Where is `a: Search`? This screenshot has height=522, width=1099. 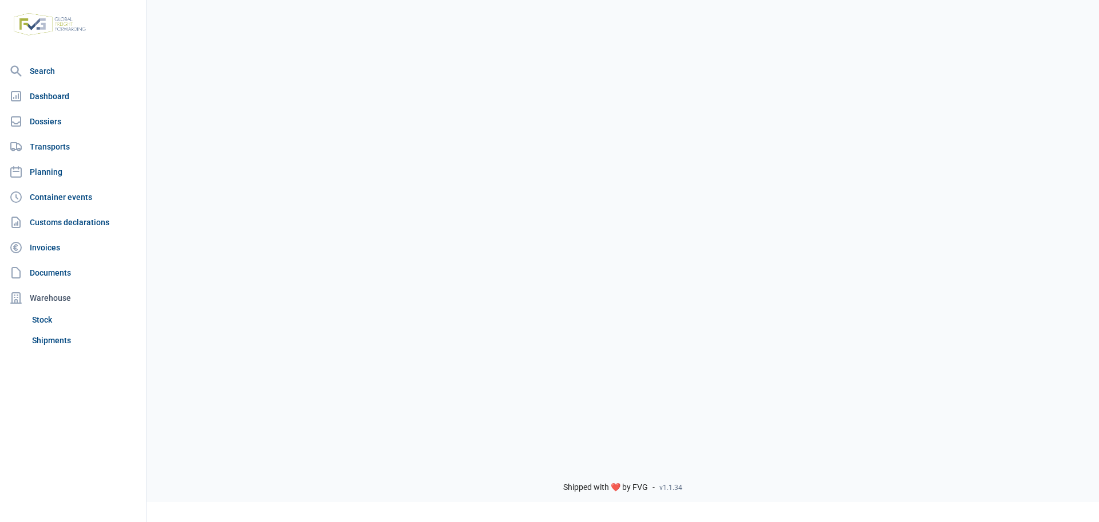
a: Search is located at coordinates (73, 71).